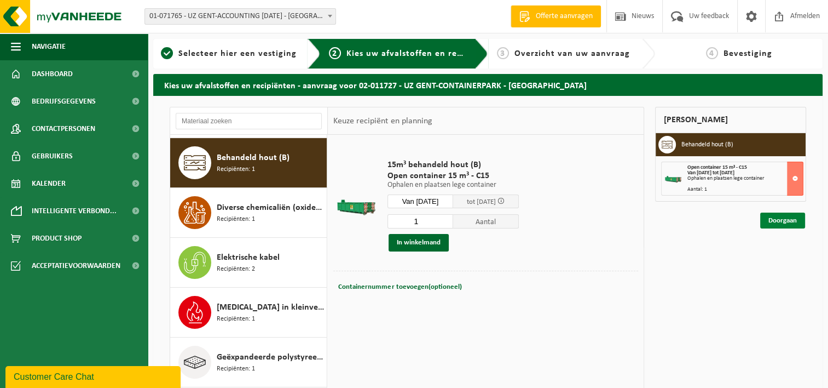  I want to click on span: Recipiënten: 2, so click(236, 269).